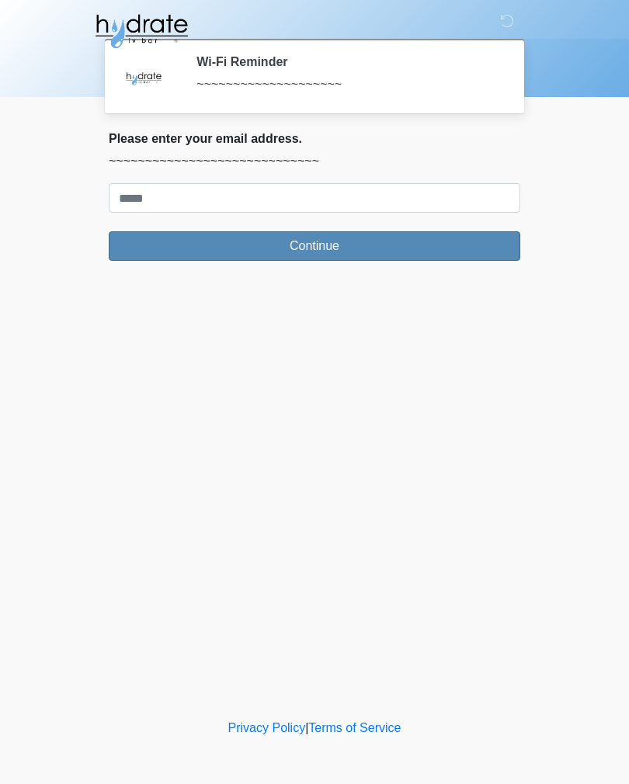 The height and width of the screenshot is (784, 629). Describe the element at coordinates (141, 31) in the screenshot. I see `img: Hydrate IV Bar - Fort Collins Logo` at that location.